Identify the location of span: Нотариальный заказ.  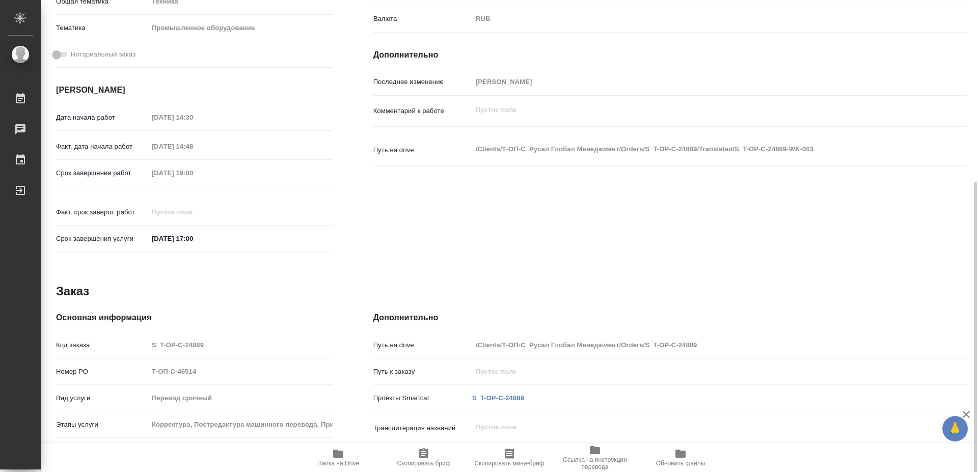
(103, 54).